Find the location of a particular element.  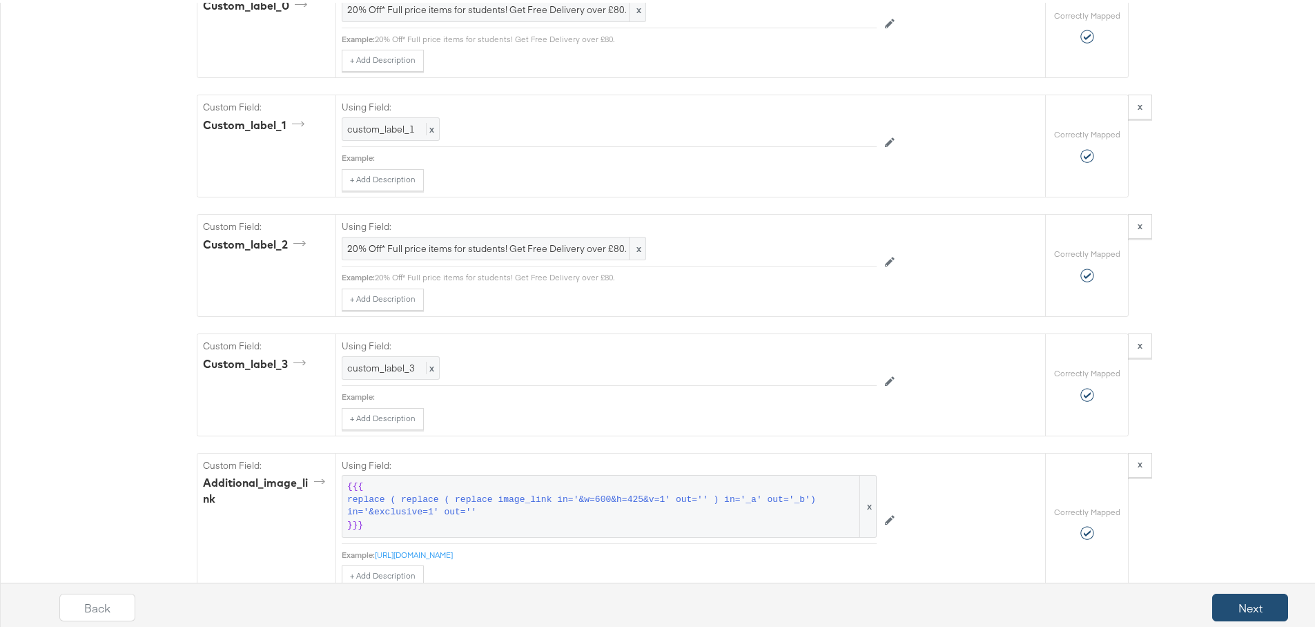

button: Back is located at coordinates (97, 605).